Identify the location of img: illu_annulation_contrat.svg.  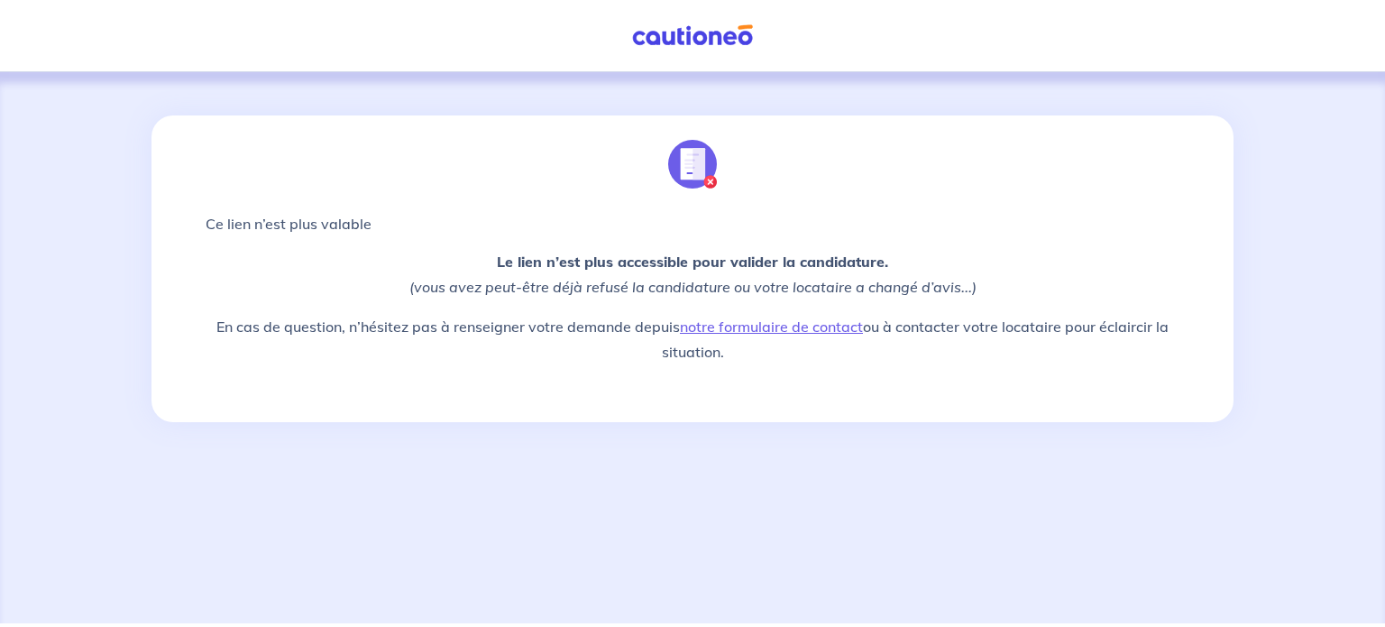
(693, 164).